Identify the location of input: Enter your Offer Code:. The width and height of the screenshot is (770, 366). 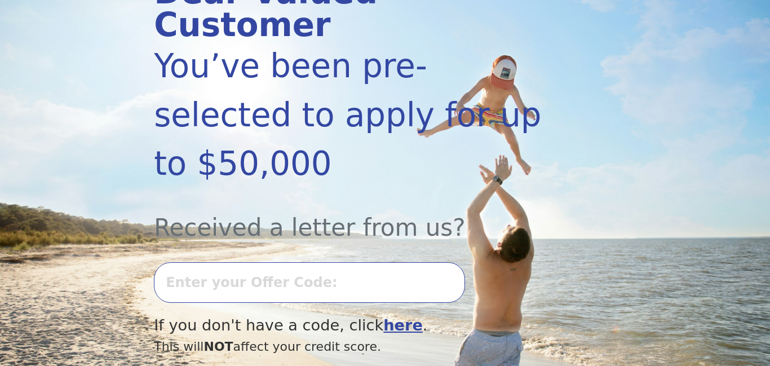
(309, 282).